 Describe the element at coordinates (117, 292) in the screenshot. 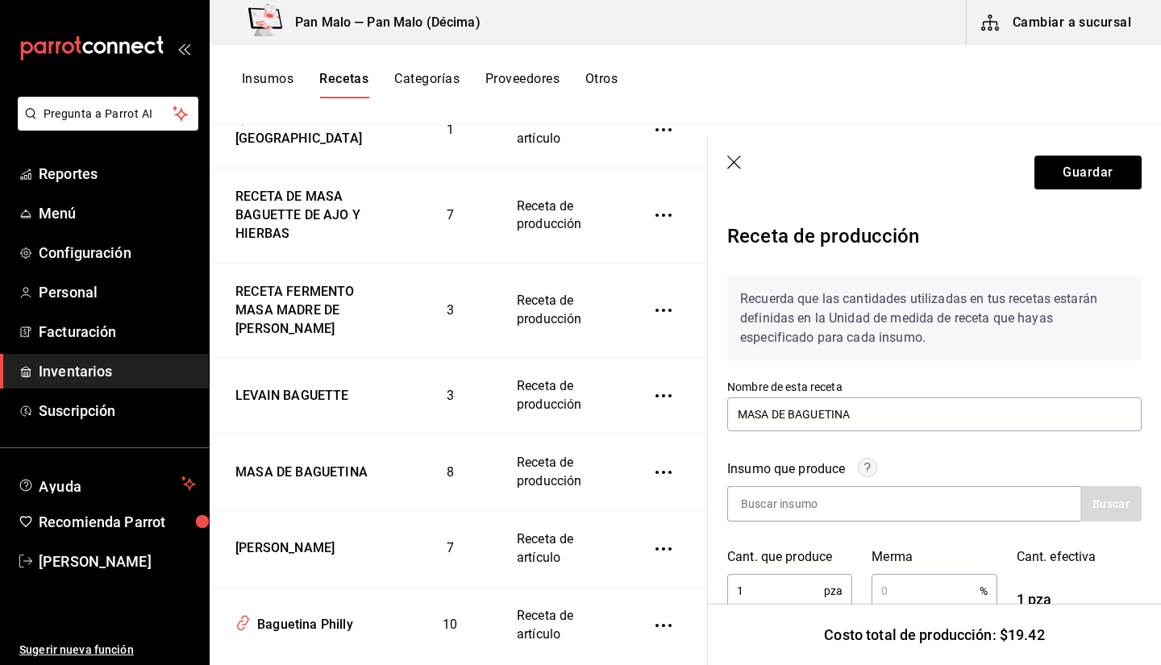

I see `span: Personal` at that location.